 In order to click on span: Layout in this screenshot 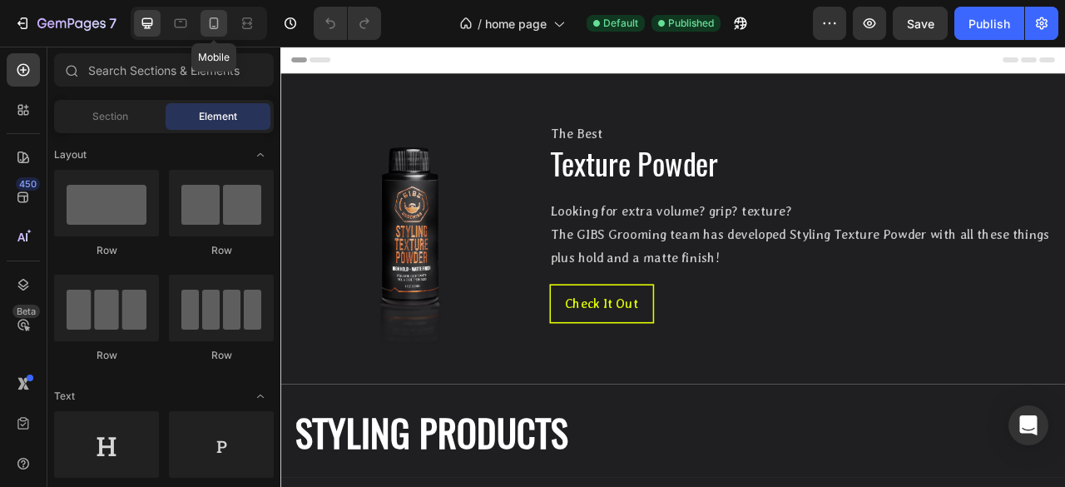, I will do `click(70, 155)`.